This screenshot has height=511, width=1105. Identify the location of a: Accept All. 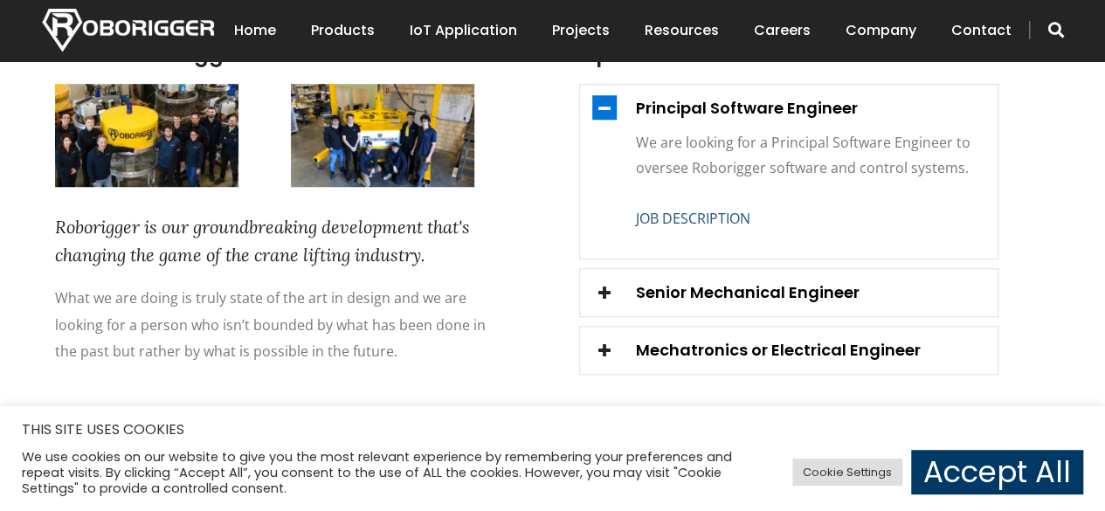
(997, 472).